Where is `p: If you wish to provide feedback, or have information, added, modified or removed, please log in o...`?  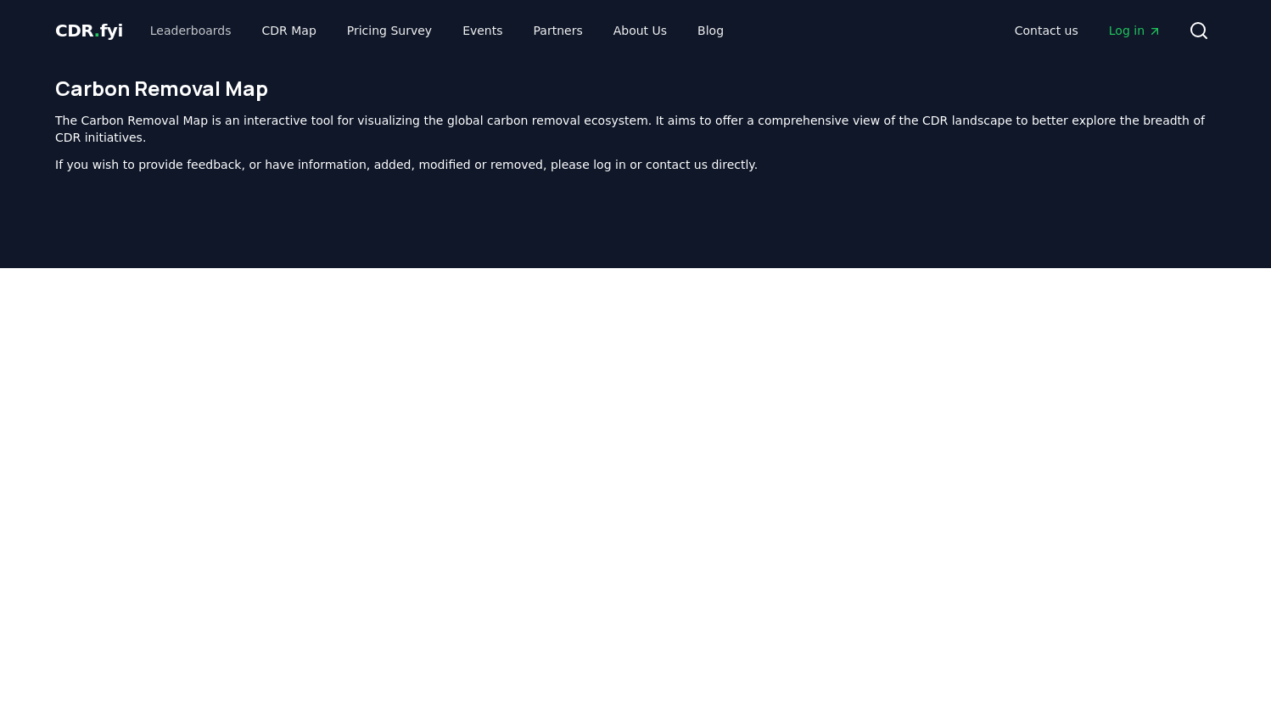 p: If you wish to provide feedback, or have information, added, modified or removed, please log in o... is located at coordinates (636, 165).